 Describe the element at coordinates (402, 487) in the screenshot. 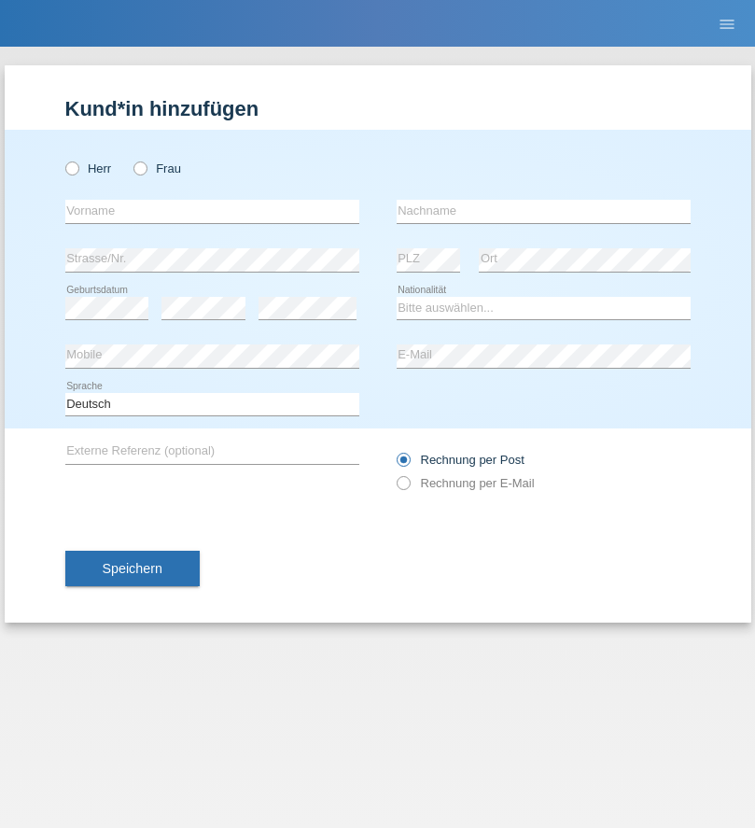

I see `input: Rechnung per E-Mail` at that location.